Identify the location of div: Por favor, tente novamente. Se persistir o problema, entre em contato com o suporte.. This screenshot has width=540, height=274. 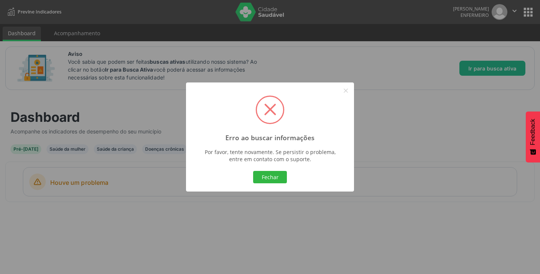
(270, 156).